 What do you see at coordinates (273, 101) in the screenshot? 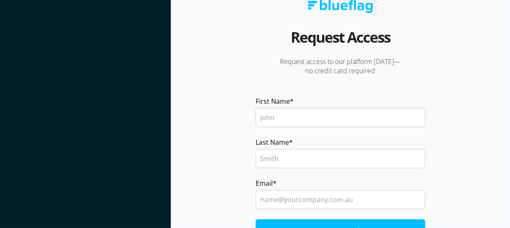
I see `span: First Name` at bounding box center [273, 101].